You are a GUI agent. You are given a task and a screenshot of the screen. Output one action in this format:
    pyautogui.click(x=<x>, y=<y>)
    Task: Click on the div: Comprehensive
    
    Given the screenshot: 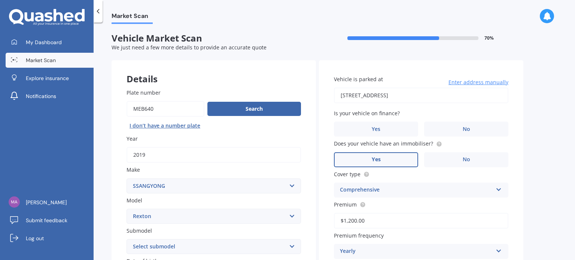 What is the action you would take?
    pyautogui.click(x=417, y=190)
    